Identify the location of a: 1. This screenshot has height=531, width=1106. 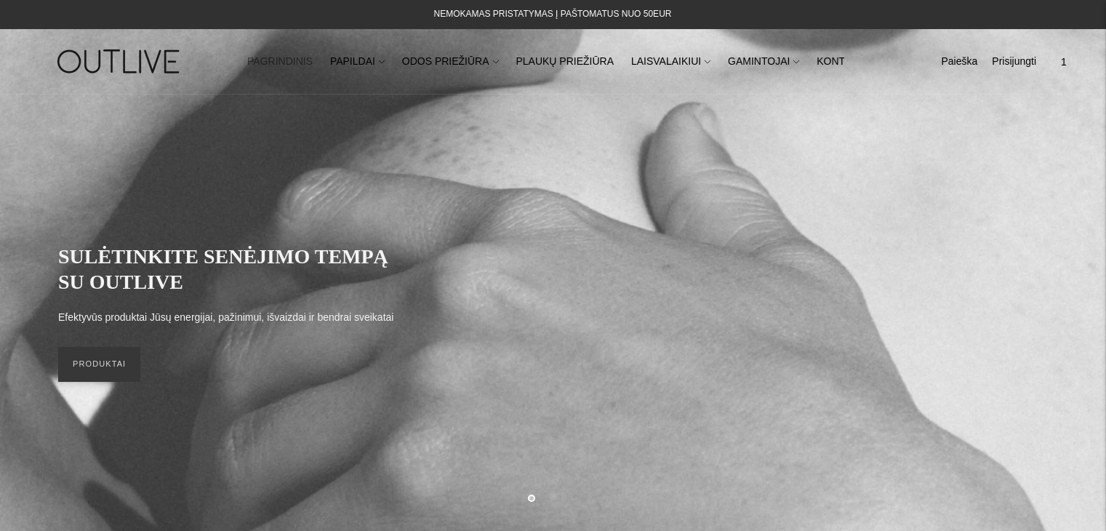
(1064, 62).